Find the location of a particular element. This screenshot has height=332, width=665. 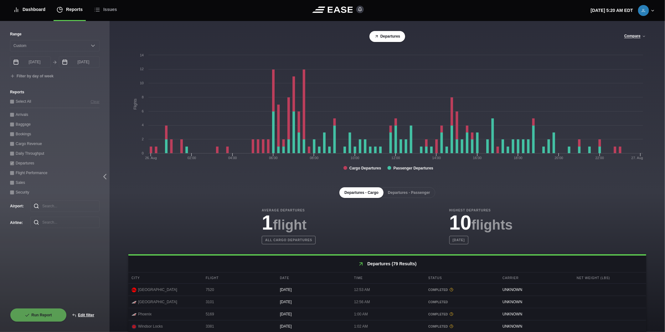

label: Airline : is located at coordinates (15, 223).